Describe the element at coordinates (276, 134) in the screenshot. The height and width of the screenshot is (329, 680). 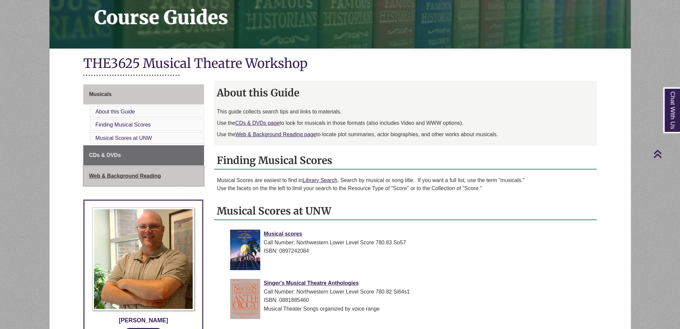
I see `a: Web & Background Reading page` at that location.